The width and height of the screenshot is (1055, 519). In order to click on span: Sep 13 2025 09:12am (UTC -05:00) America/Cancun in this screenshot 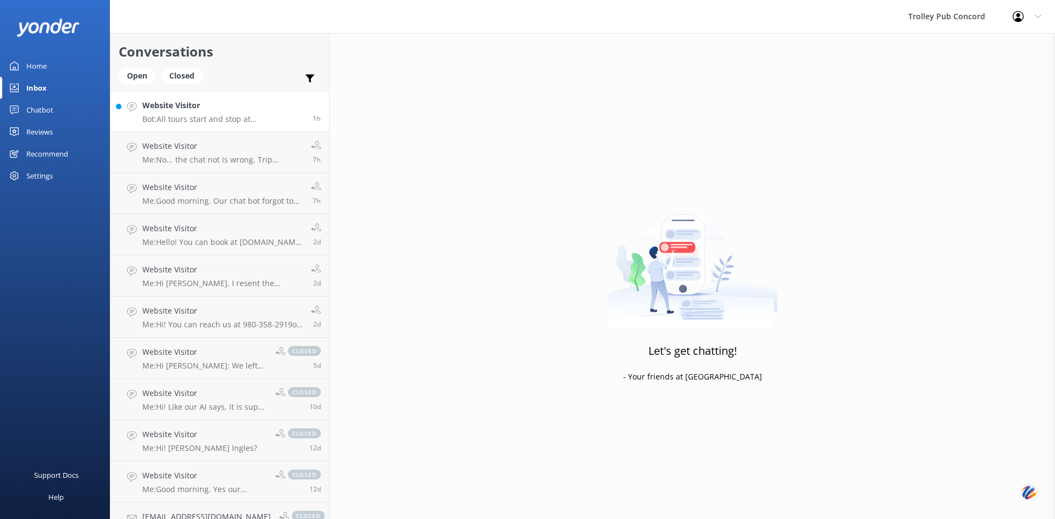, I will do `click(317, 159)`.